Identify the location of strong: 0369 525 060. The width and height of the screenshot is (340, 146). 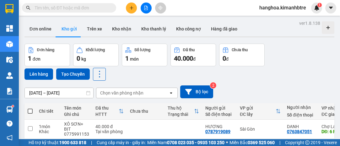
(261, 143).